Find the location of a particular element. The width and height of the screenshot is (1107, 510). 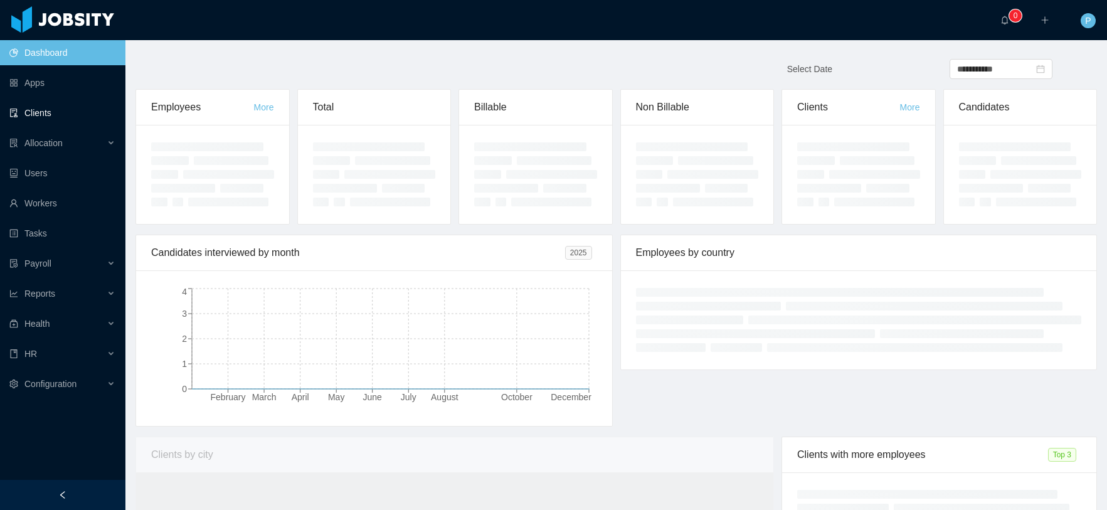

tspan: July is located at coordinates (408, 397).